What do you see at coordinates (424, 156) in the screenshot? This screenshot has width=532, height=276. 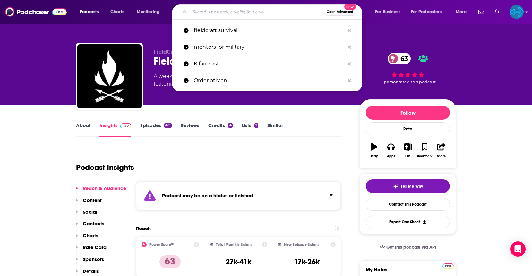 I see `div: Bookmark` at bounding box center [424, 156].